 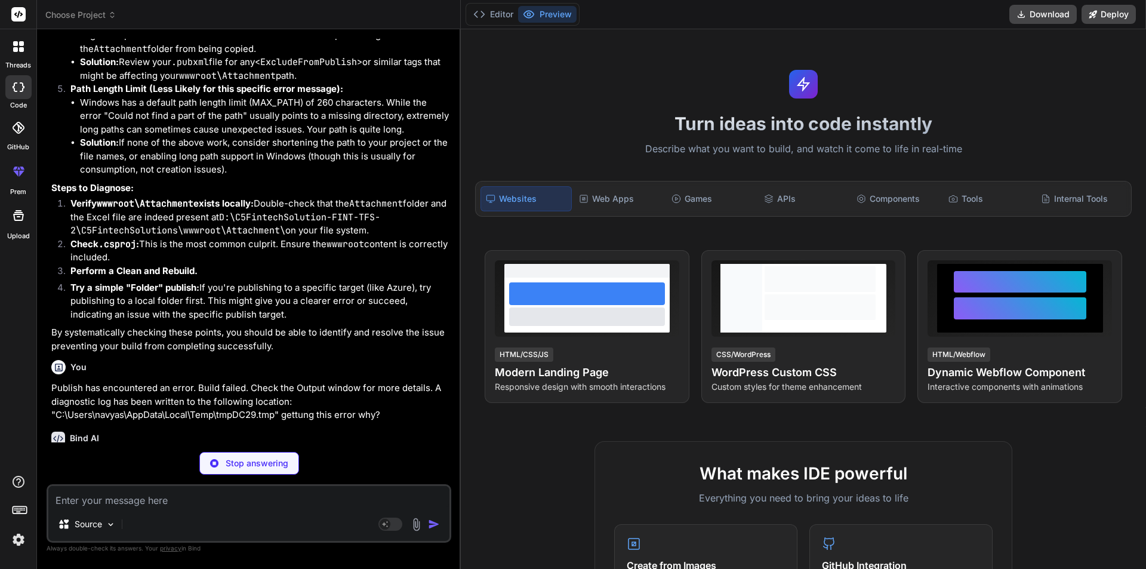 What do you see at coordinates (803, 124) in the screenshot?
I see `h1: Turn ideas into code instantly` at bounding box center [803, 124].